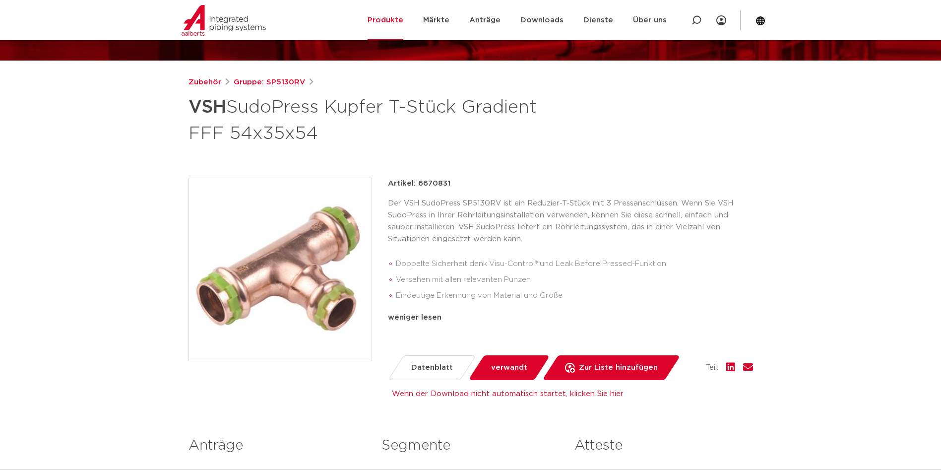 The image size is (941, 470). Describe the element at coordinates (470, 445) in the screenshot. I see `h3: Segmente` at that location.